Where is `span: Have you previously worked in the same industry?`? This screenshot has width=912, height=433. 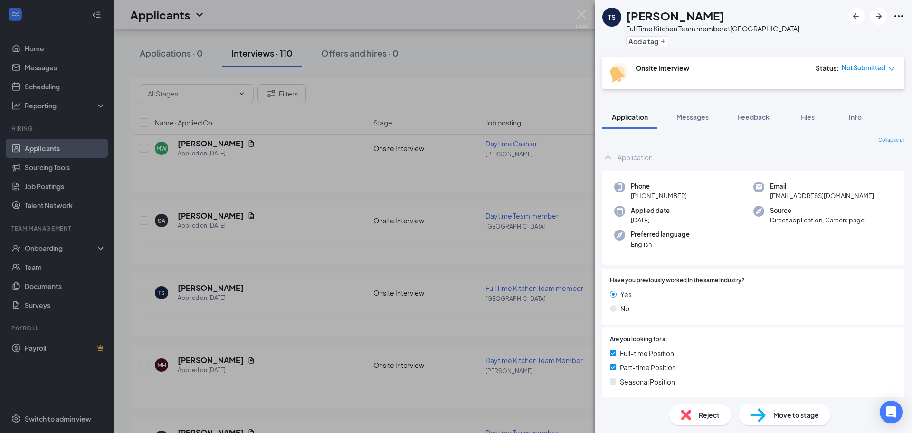
span: Have you previously worked in the same industry? is located at coordinates (677, 280).